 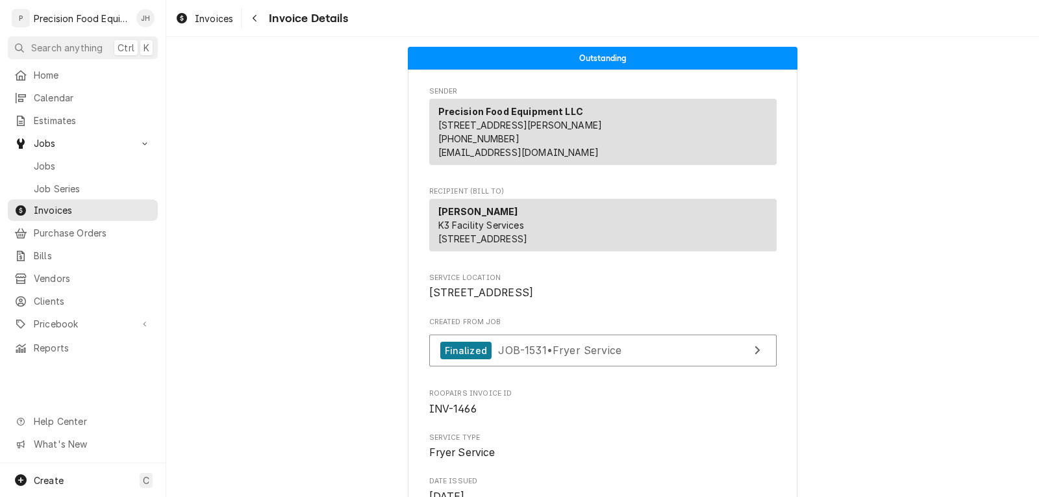 I want to click on div: Invoice Sender, so click(x=603, y=129).